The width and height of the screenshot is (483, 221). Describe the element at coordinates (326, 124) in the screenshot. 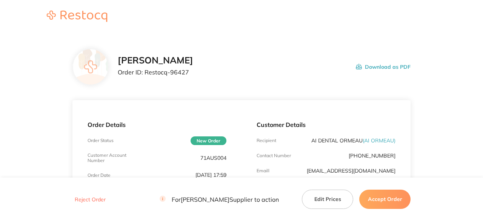

I see `p: Customer Details` at that location.